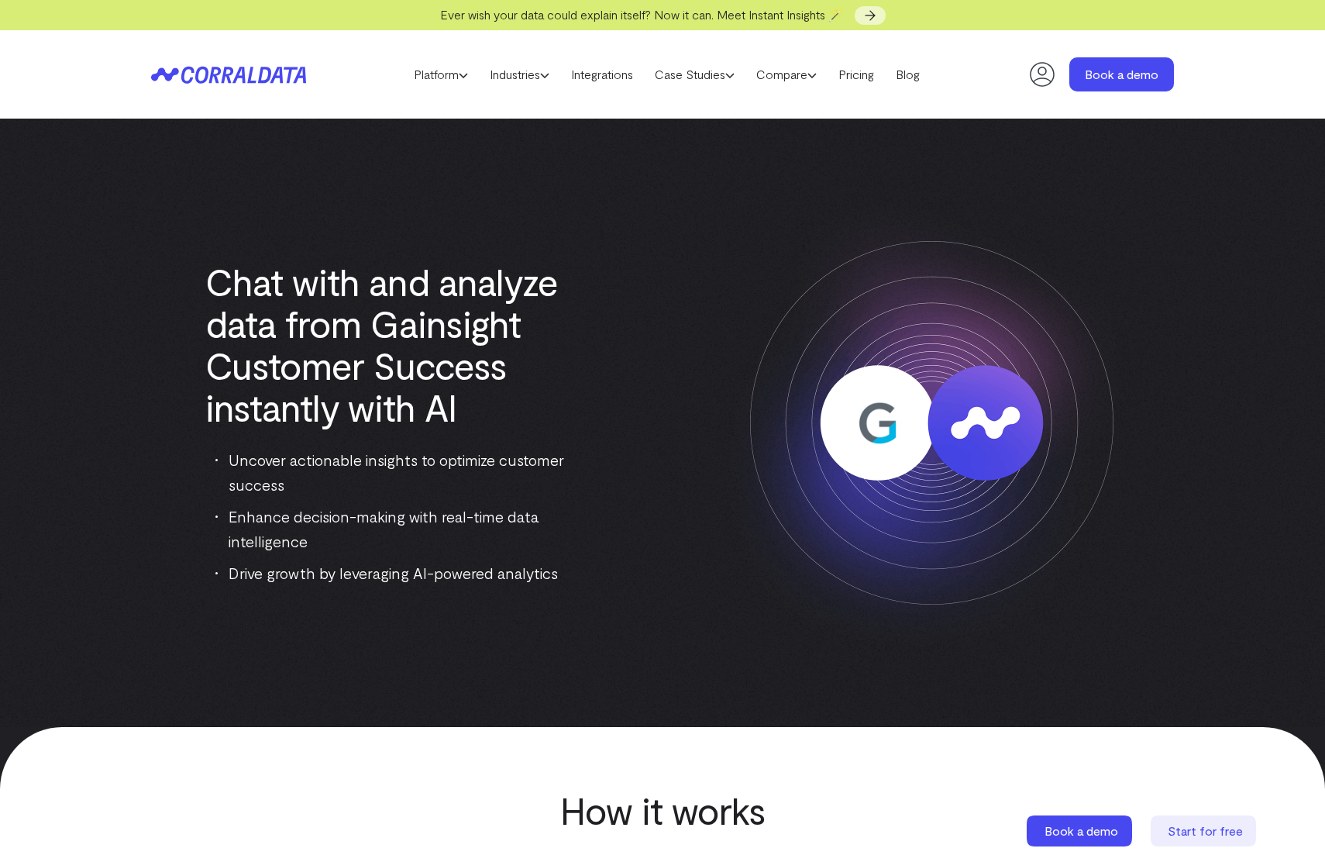 This screenshot has height=862, width=1325. What do you see at coordinates (398, 529) in the screenshot?
I see `li: Enhance decision-making with real-time data intelligence` at bounding box center [398, 529].